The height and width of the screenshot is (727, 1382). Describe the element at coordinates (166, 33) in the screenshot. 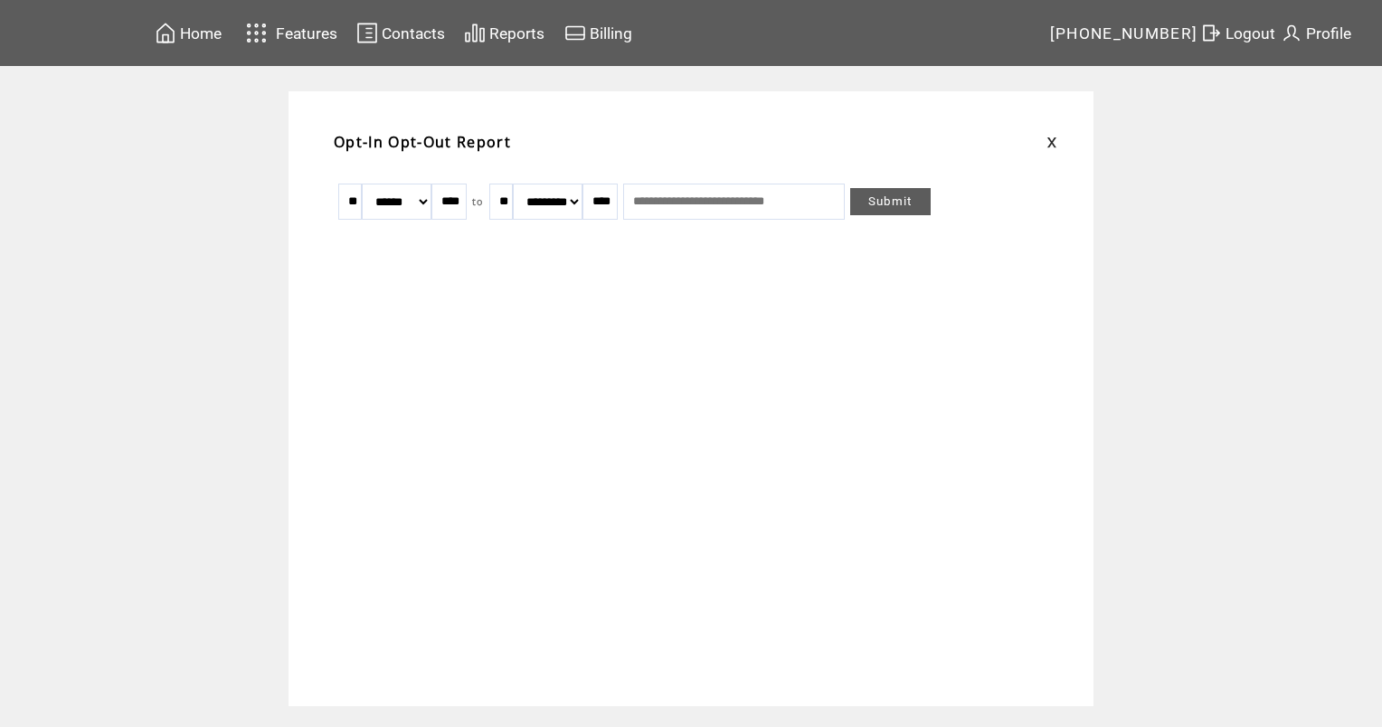

I see `img: home.svg` at that location.